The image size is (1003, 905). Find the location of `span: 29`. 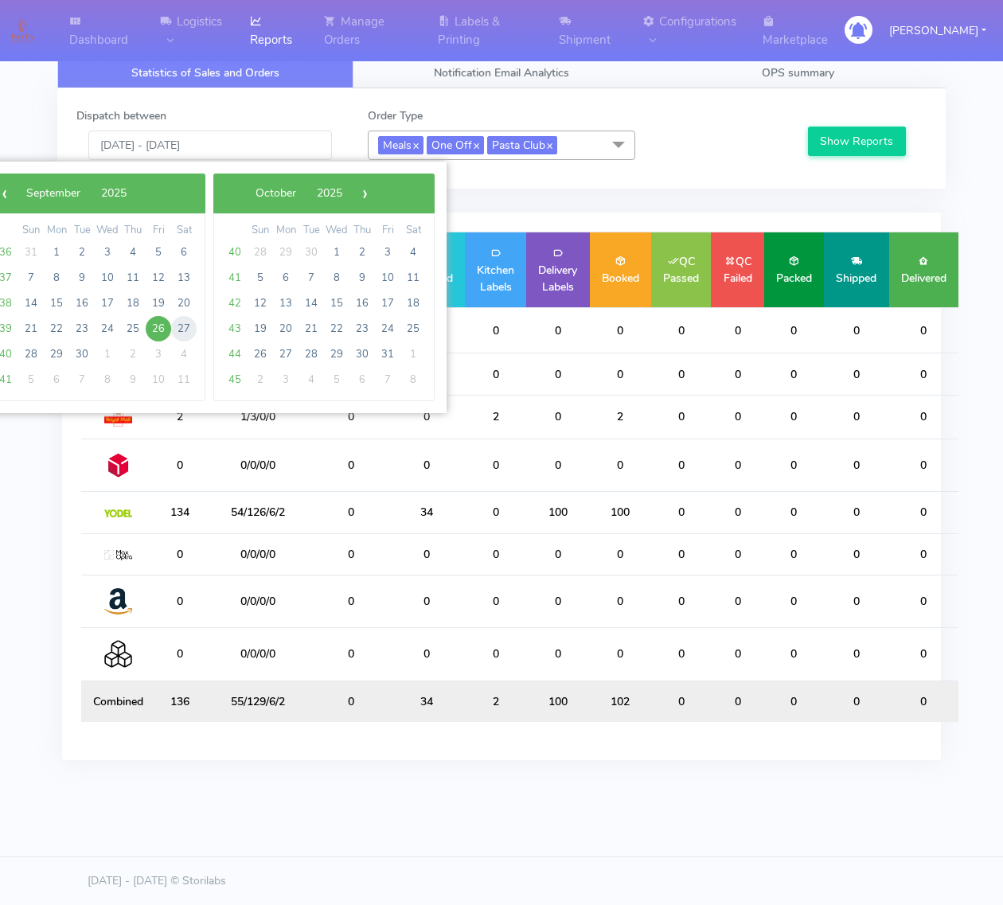

span: 29 is located at coordinates (57, 354).